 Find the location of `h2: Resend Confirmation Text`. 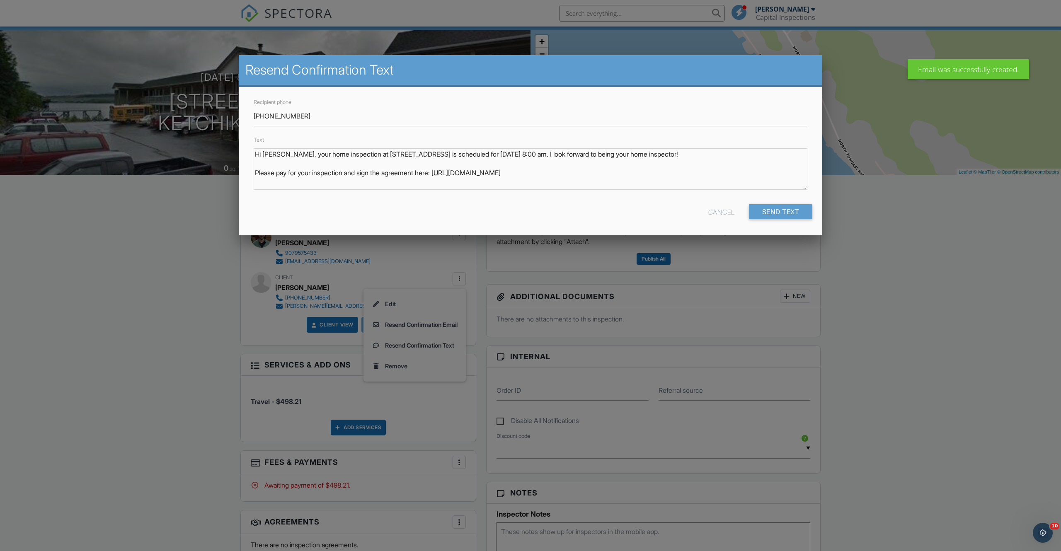

h2: Resend Confirmation Text is located at coordinates (530, 70).